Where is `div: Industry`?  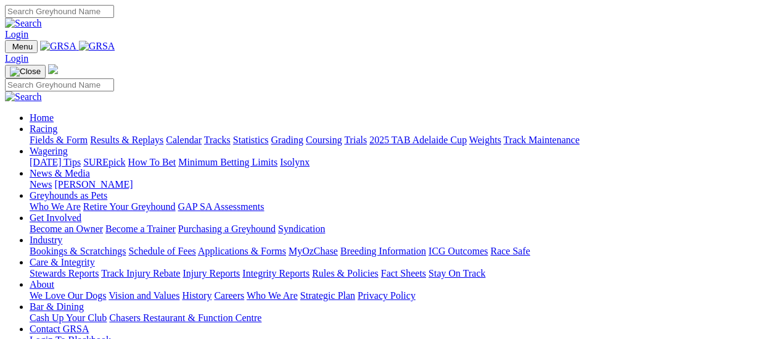
div: Industry is located at coordinates (400, 251).